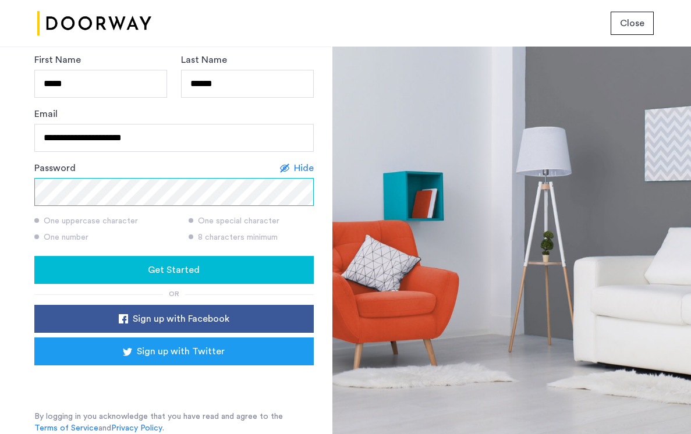 The image size is (691, 434). Describe the element at coordinates (55, 168) in the screenshot. I see `label: Password` at that location.